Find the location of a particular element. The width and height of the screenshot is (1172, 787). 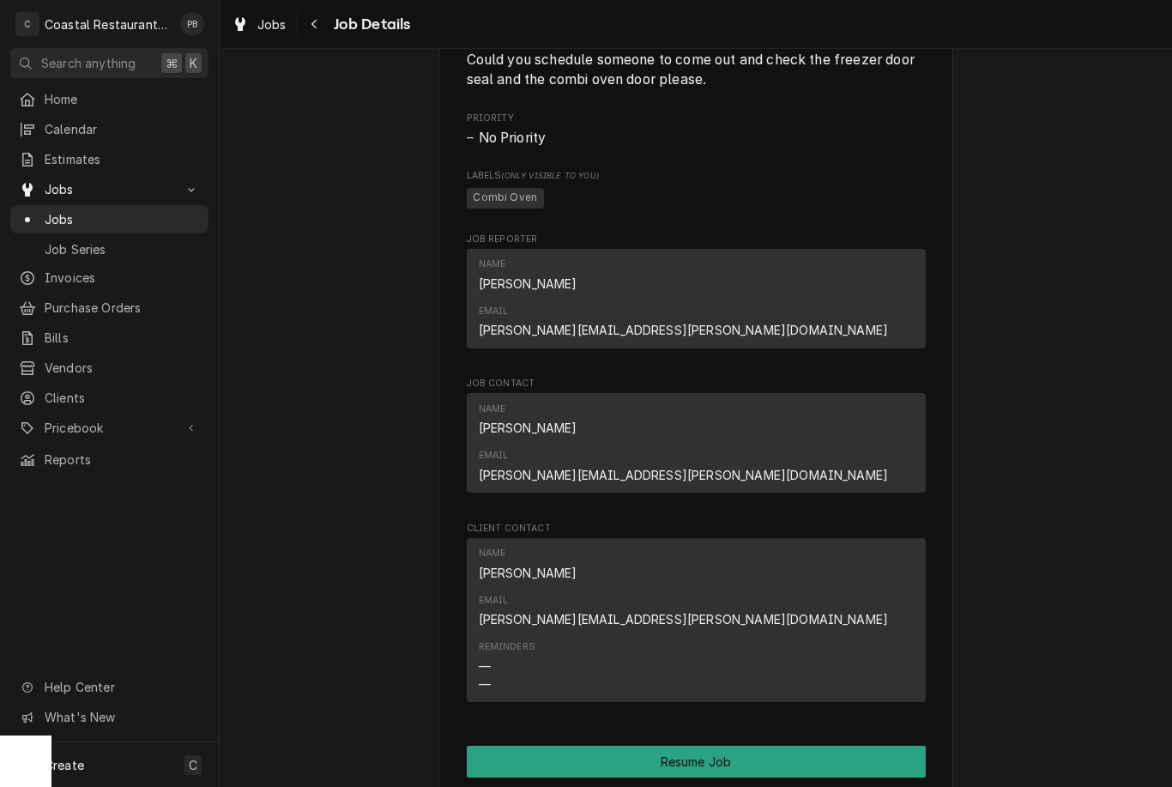

div: Coastal Restaurant Repair is located at coordinates (107, 24).